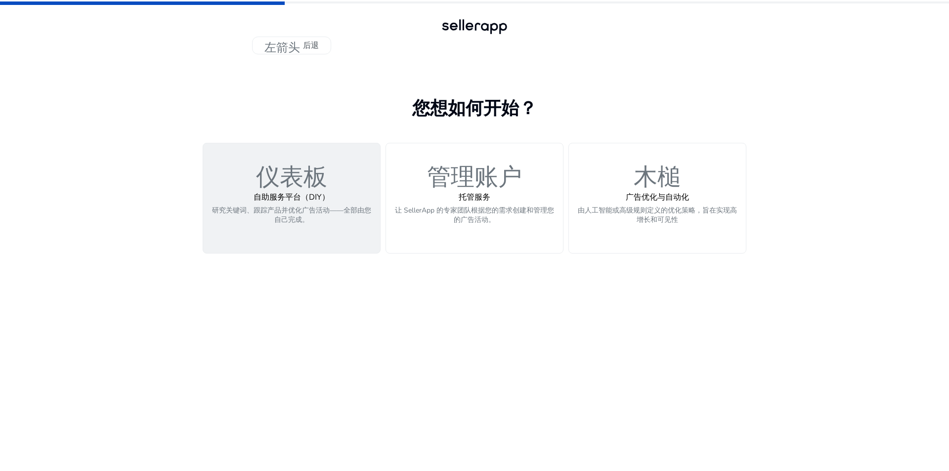 The image size is (949, 471). What do you see at coordinates (292, 215) in the screenshot?
I see `font: 研究关键词、跟踪产品并优化广告活动——全部由您自己完成。` at bounding box center [292, 215].